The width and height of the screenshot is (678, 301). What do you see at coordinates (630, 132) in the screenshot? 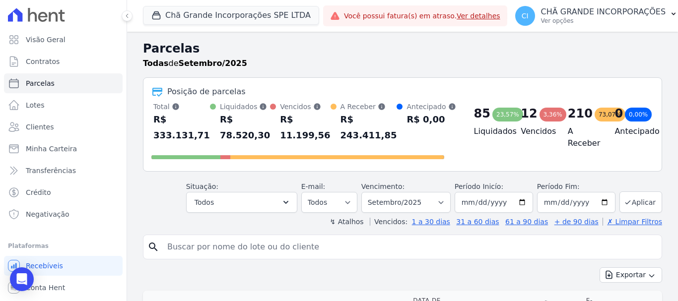
I see `h4: Antecipado` at bounding box center [630, 132].